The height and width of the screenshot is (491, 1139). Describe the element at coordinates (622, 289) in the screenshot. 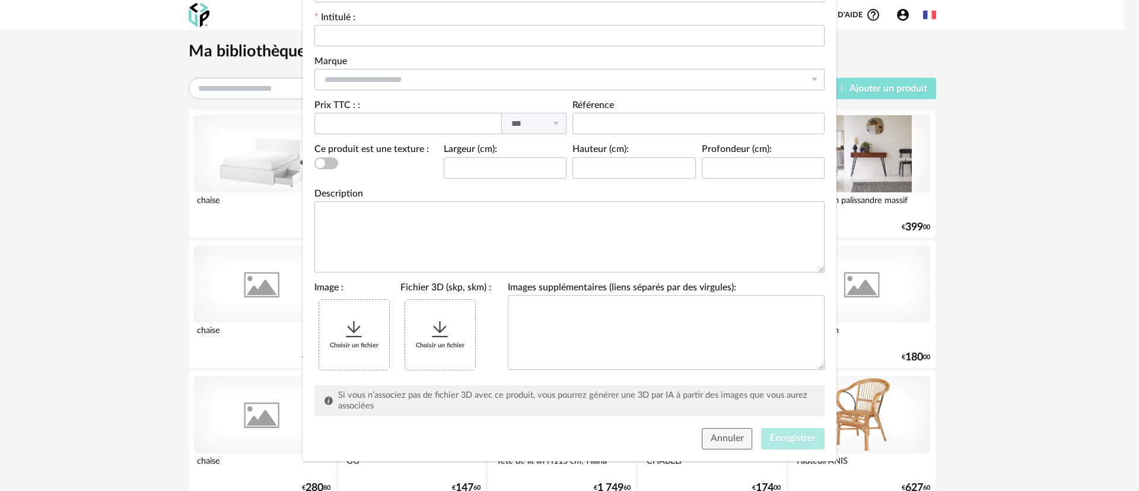

I see `label: Images supplémentaires (liens séparés par des virgules):` at that location.